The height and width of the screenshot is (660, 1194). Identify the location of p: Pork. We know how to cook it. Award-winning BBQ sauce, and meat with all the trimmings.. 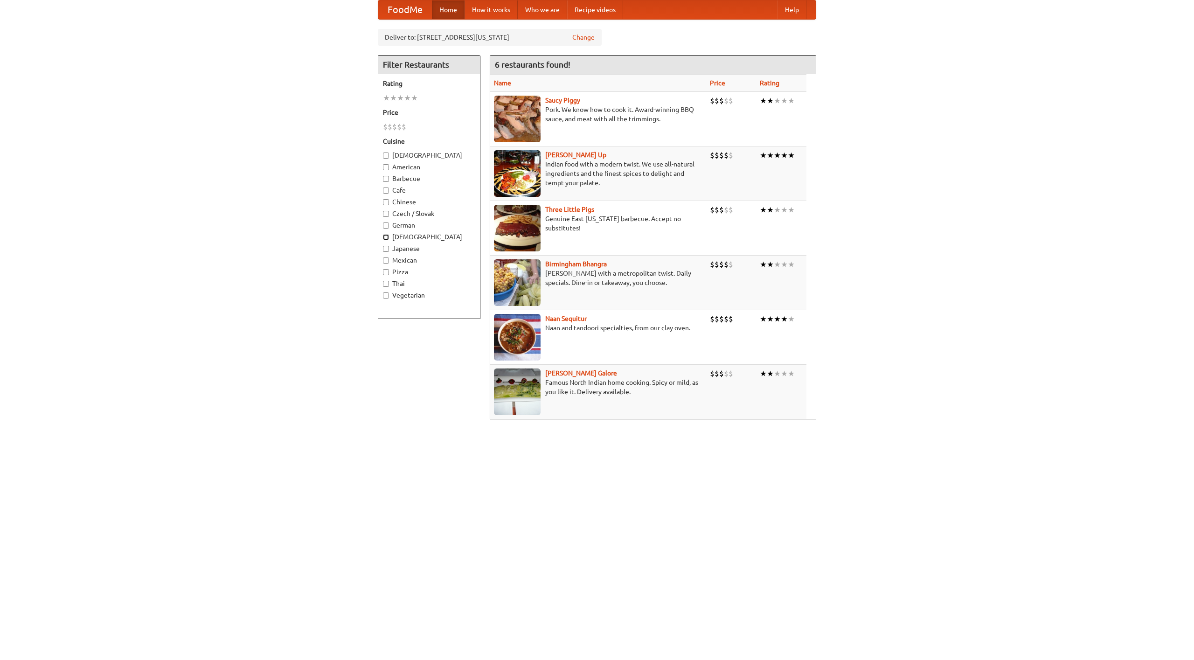
(598, 114).